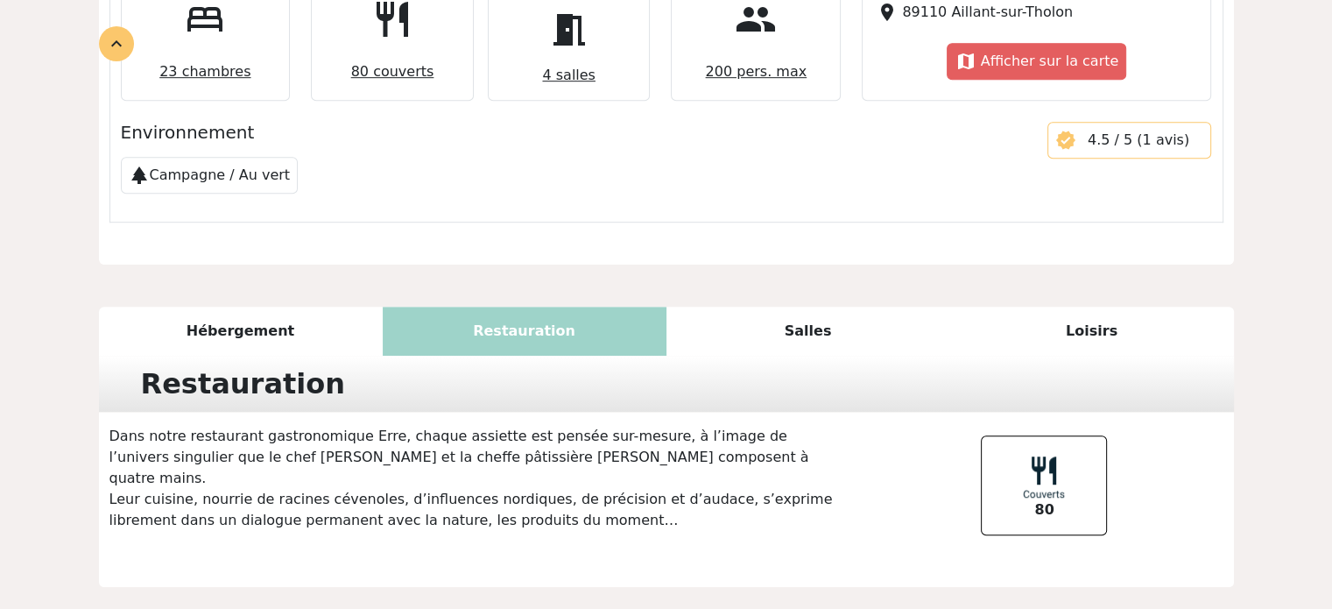  I want to click on span: 4.5 / 5 (1 avis), so click(1138, 139).